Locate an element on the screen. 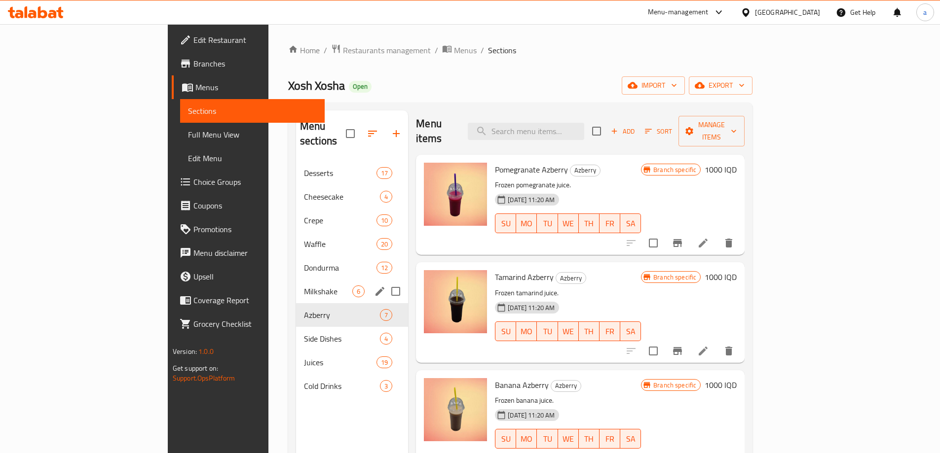  button: export is located at coordinates (720, 85).